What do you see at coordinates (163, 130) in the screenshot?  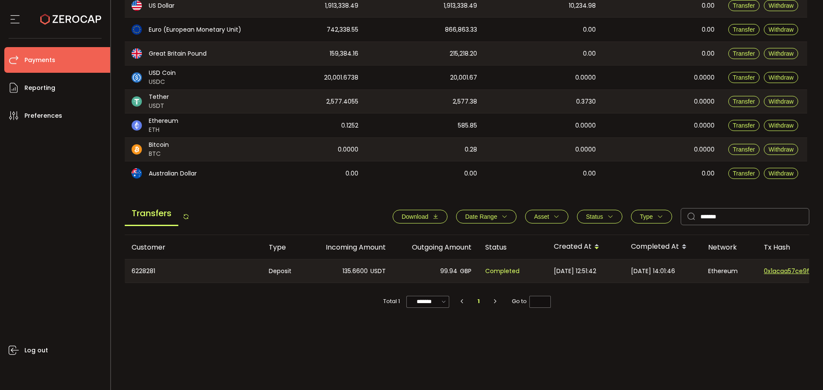 I see `span: ETH` at bounding box center [163, 130].